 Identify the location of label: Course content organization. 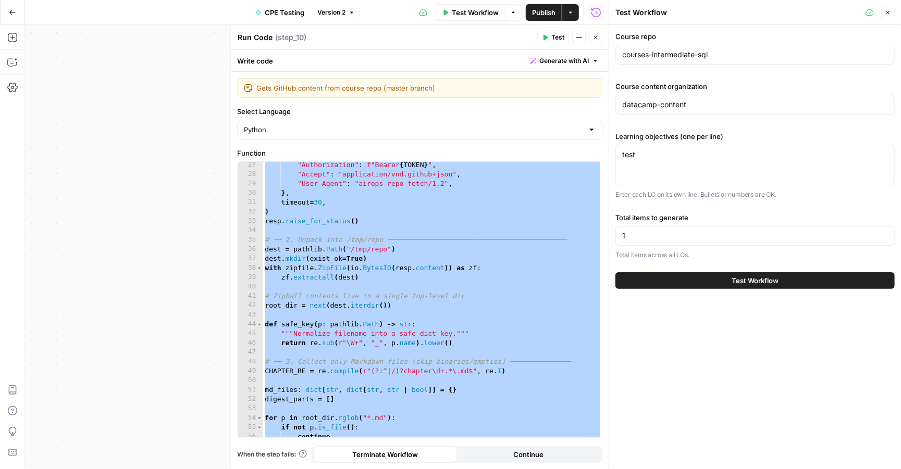
(755, 86).